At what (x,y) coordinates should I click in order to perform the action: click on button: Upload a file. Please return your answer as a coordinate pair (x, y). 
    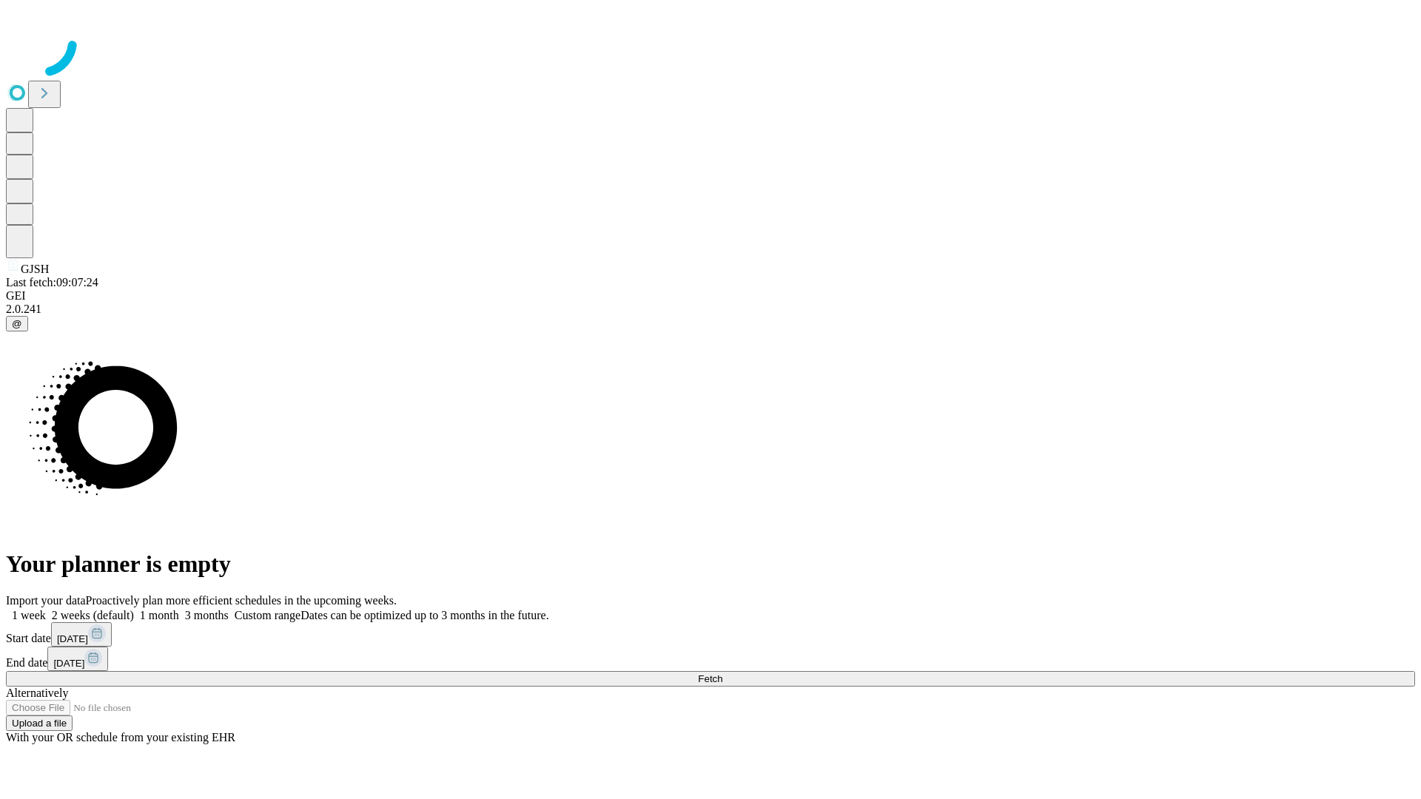
    Looking at the image, I should click on (39, 723).